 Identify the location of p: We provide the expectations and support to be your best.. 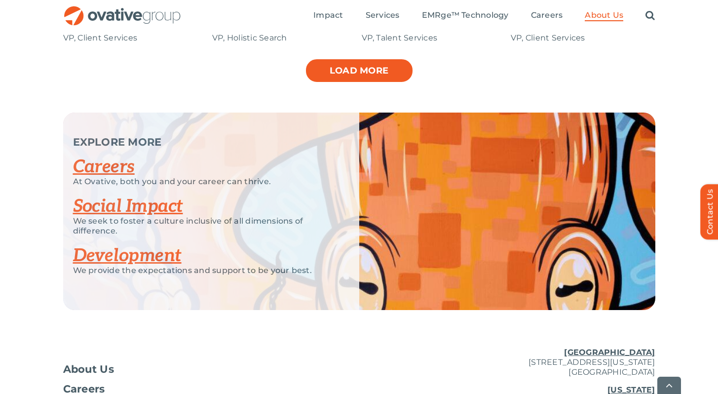
(204, 271).